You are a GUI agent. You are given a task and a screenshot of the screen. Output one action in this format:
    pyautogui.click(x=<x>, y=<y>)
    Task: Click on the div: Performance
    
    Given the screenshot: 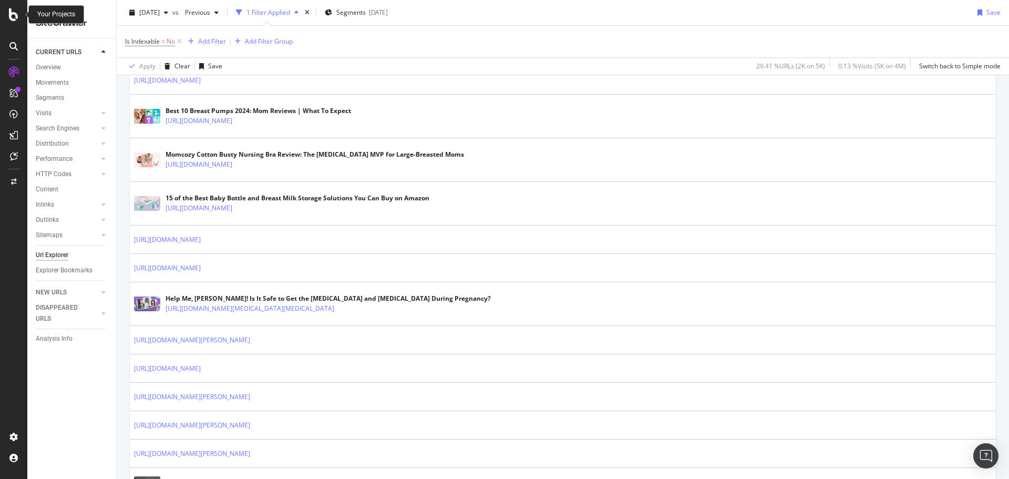 What is the action you would take?
    pyautogui.click(x=54, y=159)
    